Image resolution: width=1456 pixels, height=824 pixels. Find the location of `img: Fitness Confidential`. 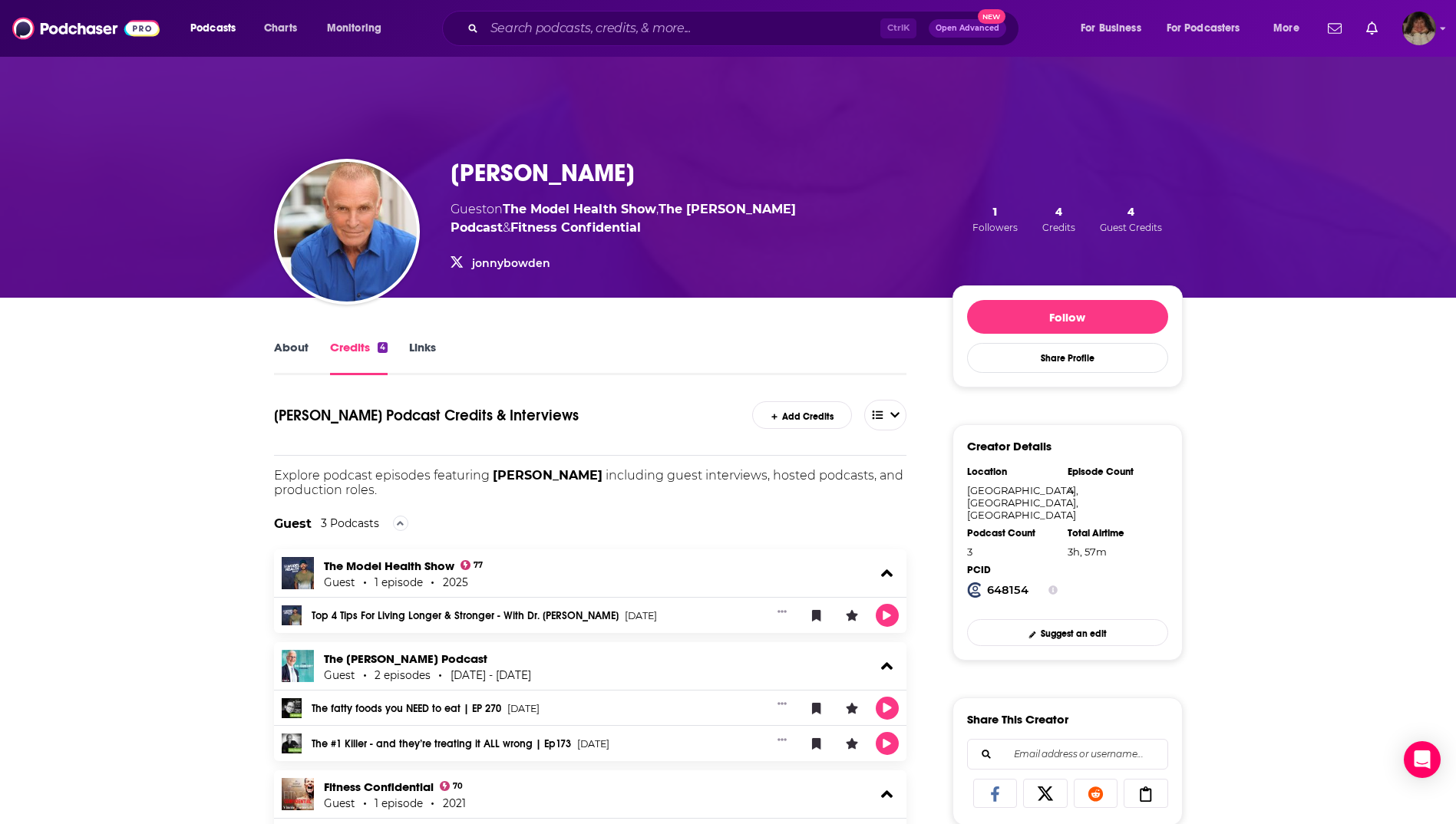

img: Fitness Confidential is located at coordinates (298, 794).